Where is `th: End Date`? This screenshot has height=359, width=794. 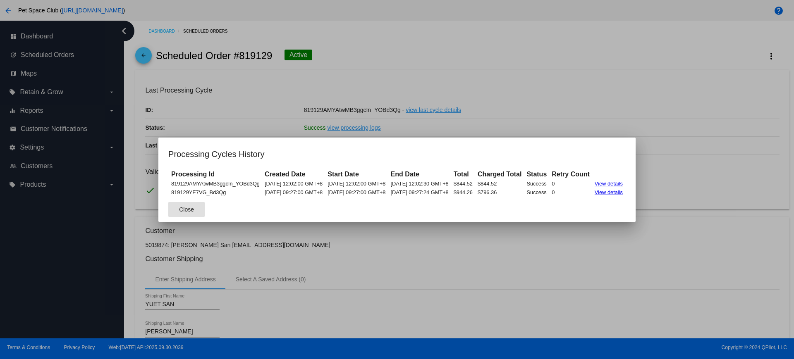 th: End Date is located at coordinates (419, 174).